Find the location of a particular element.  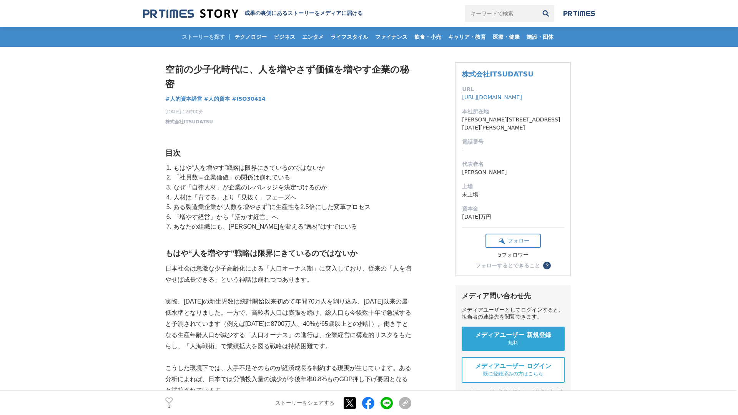

li: 人材は「育てる」より「見抜く」フェーズへ is located at coordinates (291, 198).